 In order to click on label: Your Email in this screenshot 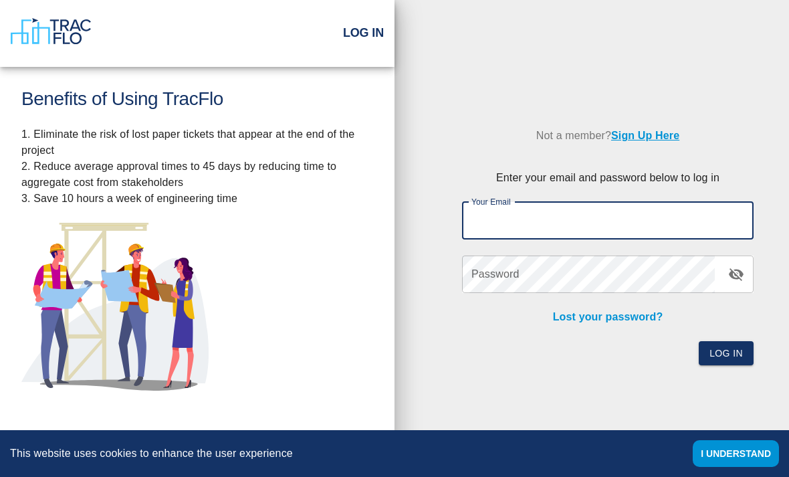, I will do `click(491, 201)`.